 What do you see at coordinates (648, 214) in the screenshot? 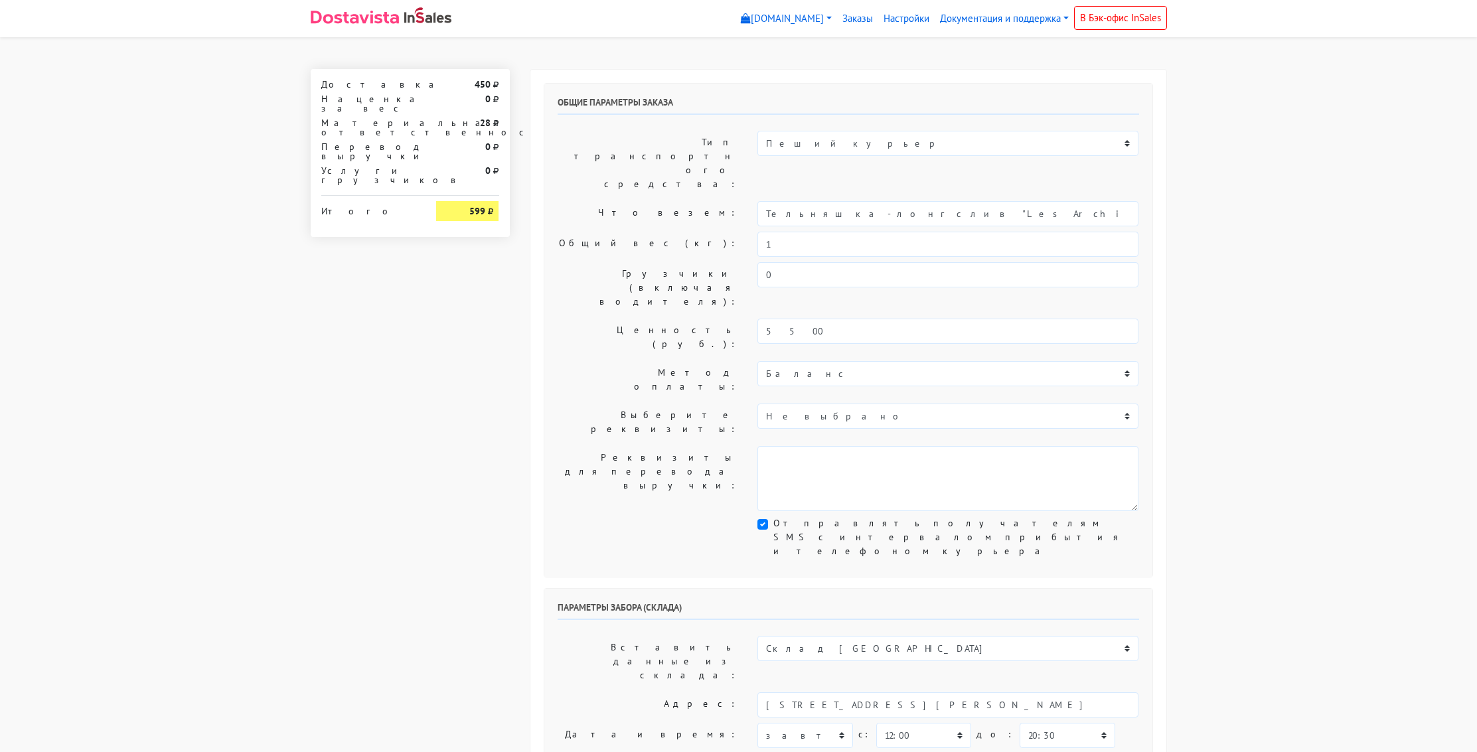
I see `label: Что везем:` at bounding box center [648, 214].